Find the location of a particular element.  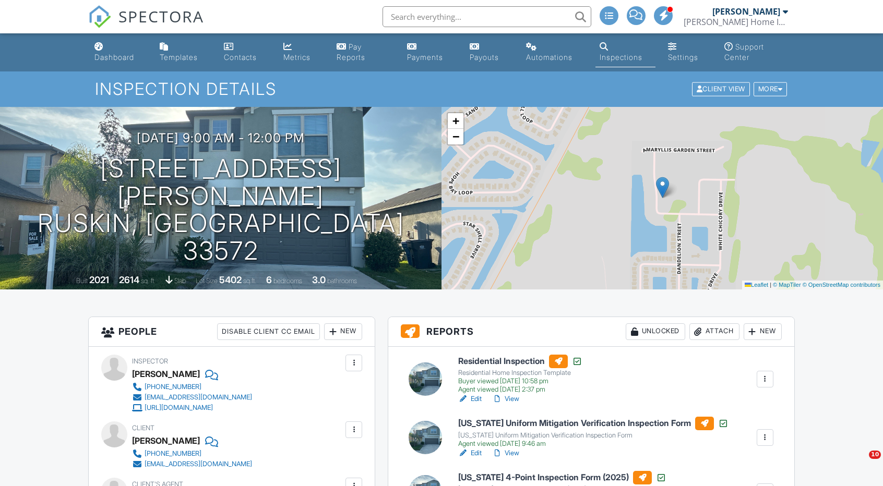

div: 2021 is located at coordinates (99, 280).